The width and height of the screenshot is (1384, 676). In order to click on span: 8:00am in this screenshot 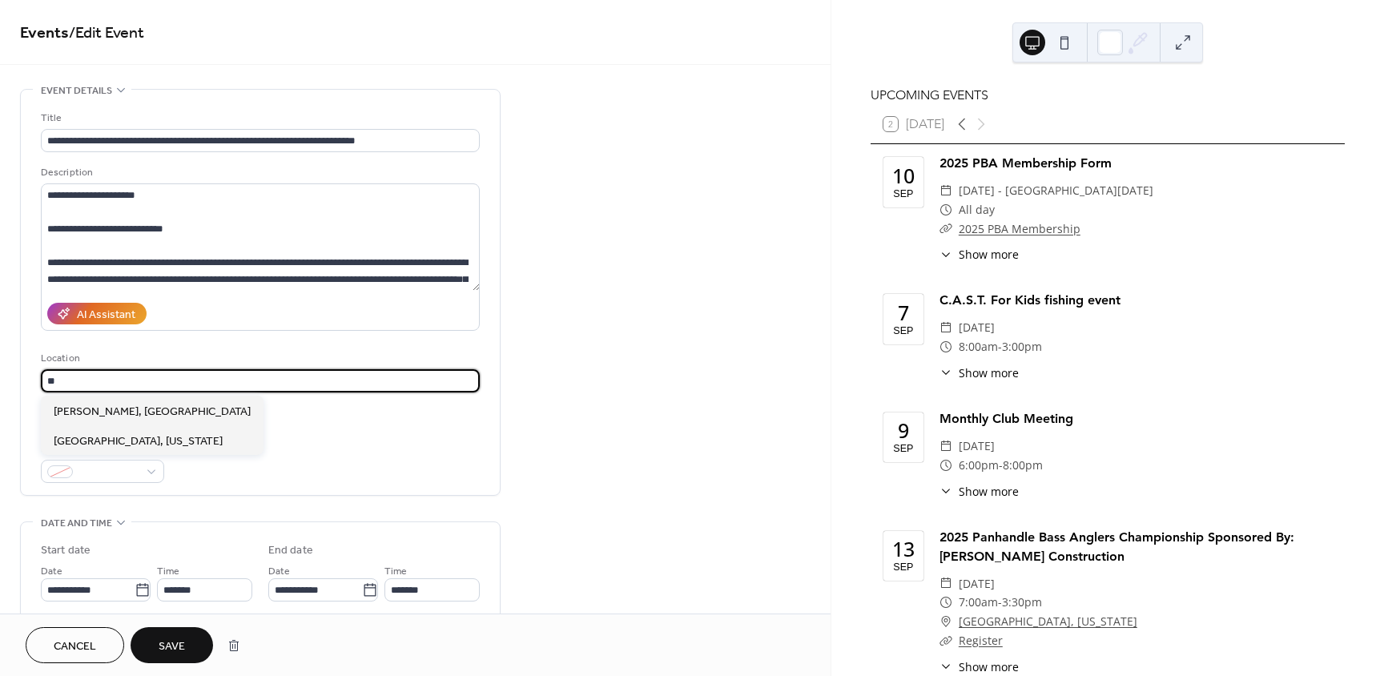, I will do `click(978, 347)`.